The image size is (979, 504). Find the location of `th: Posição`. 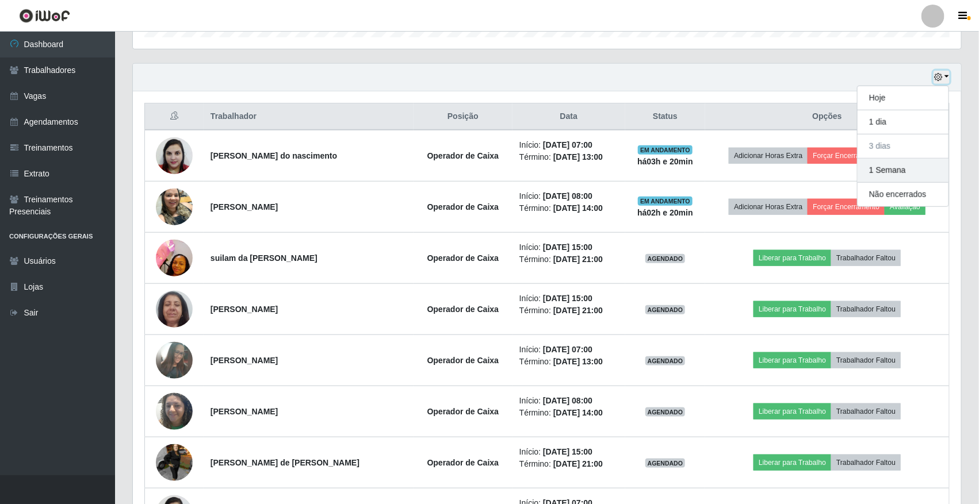

th: Posição is located at coordinates (463, 117).